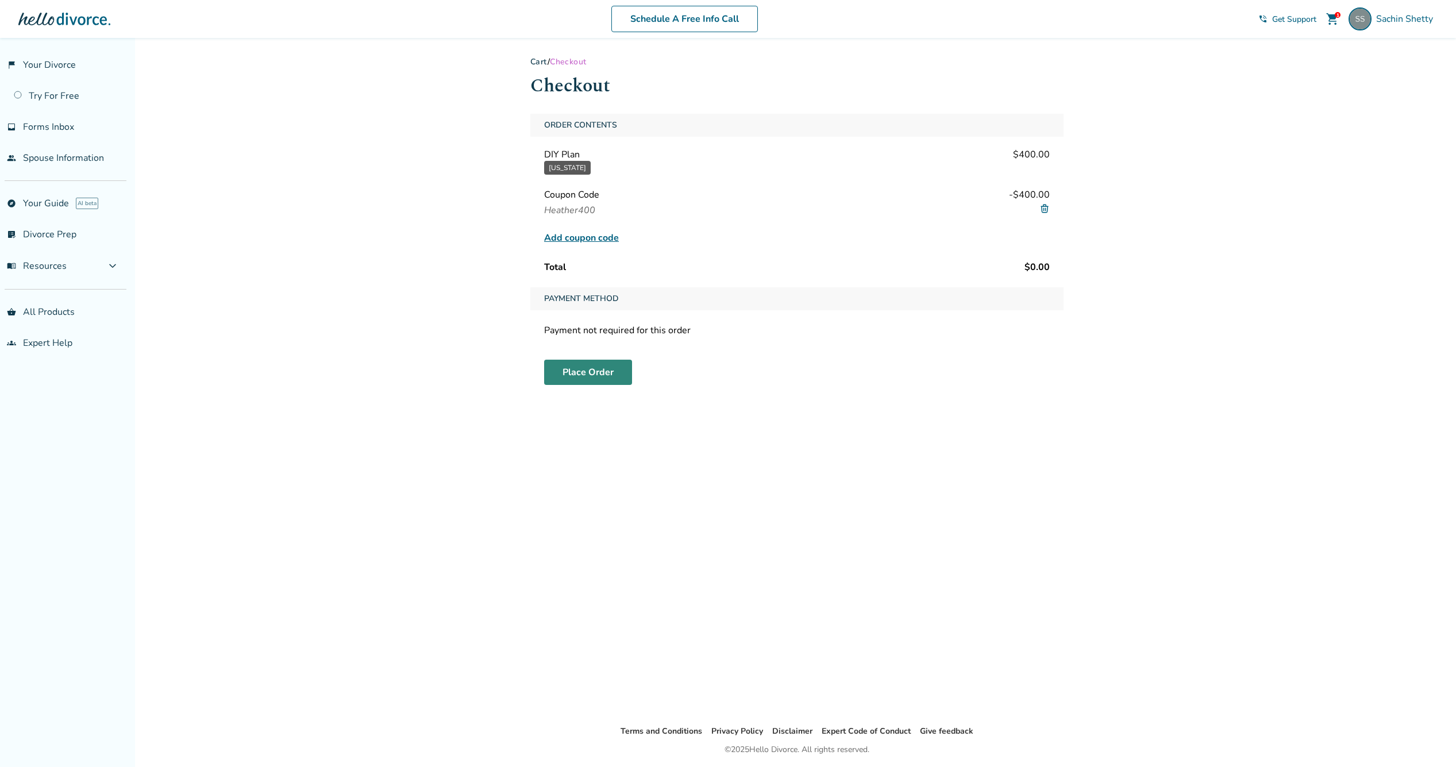 The width and height of the screenshot is (1456, 767). What do you see at coordinates (1287, 19) in the screenshot?
I see `a: phone_in_talkGet Support` at bounding box center [1287, 19].